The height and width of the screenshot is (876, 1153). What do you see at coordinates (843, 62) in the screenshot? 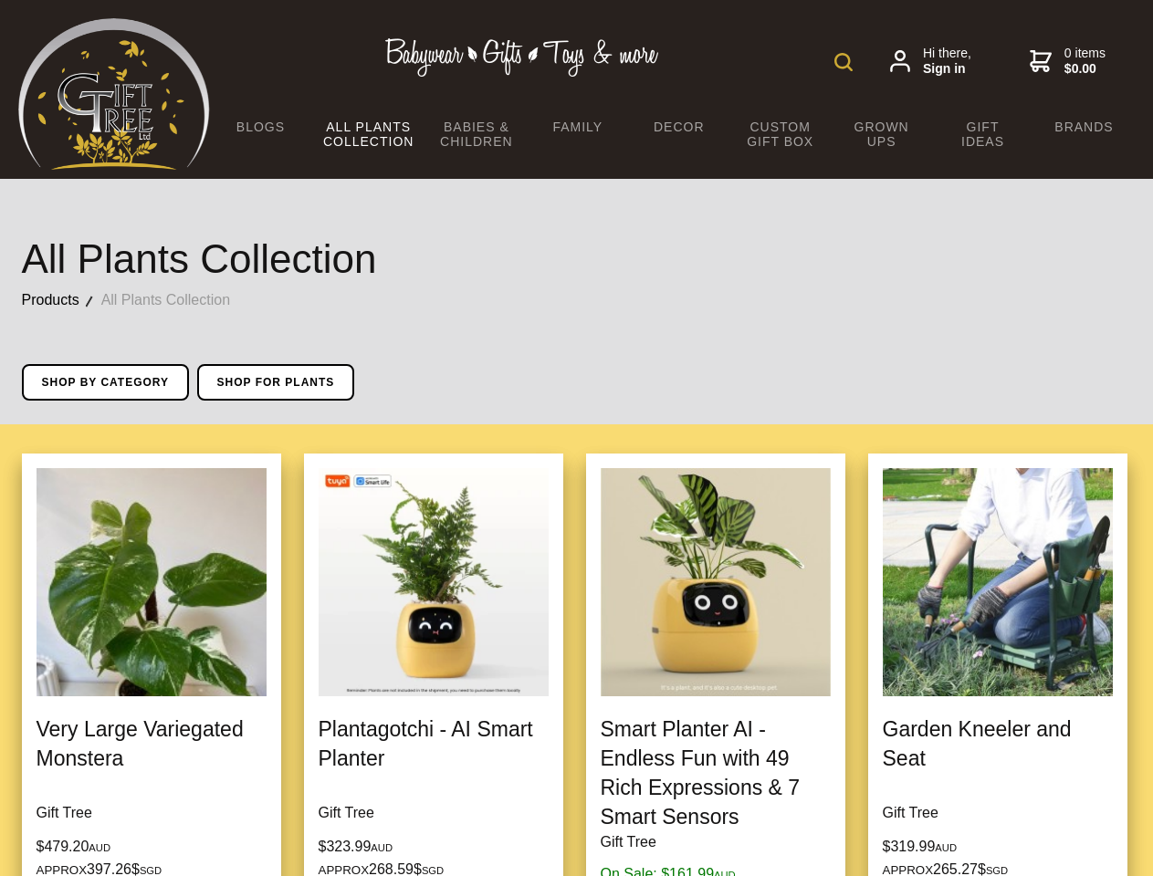
I see `img: product search` at bounding box center [843, 62].